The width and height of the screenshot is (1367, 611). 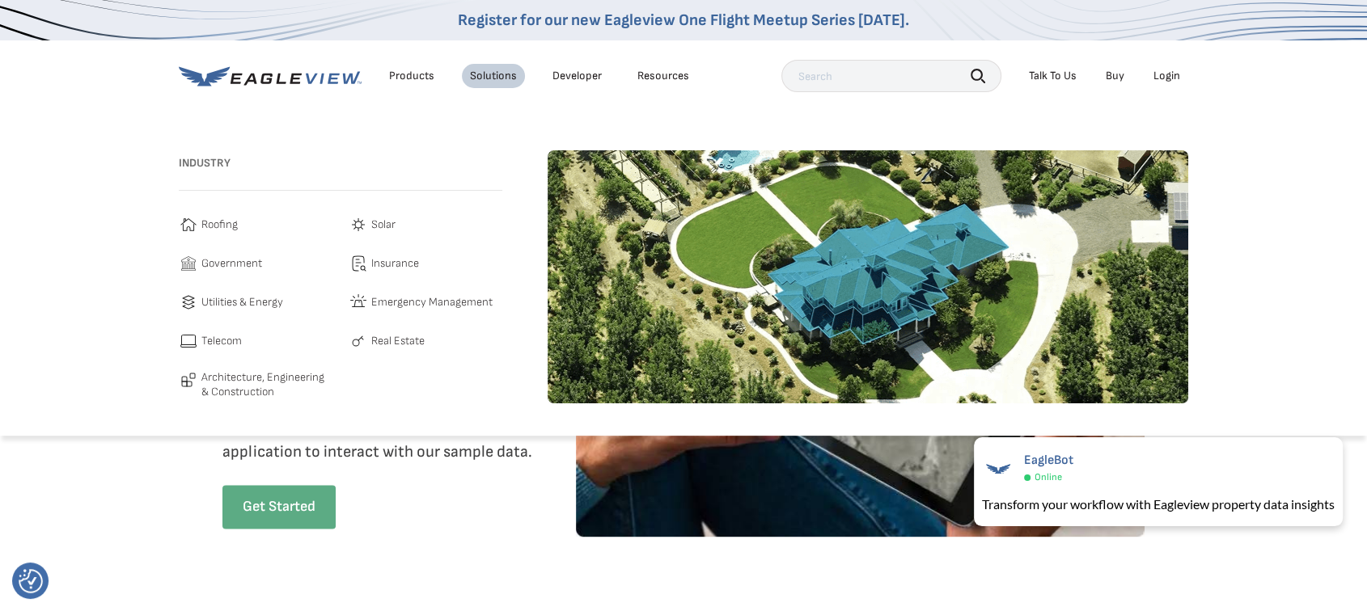 I want to click on a: Get Started, so click(x=279, y=507).